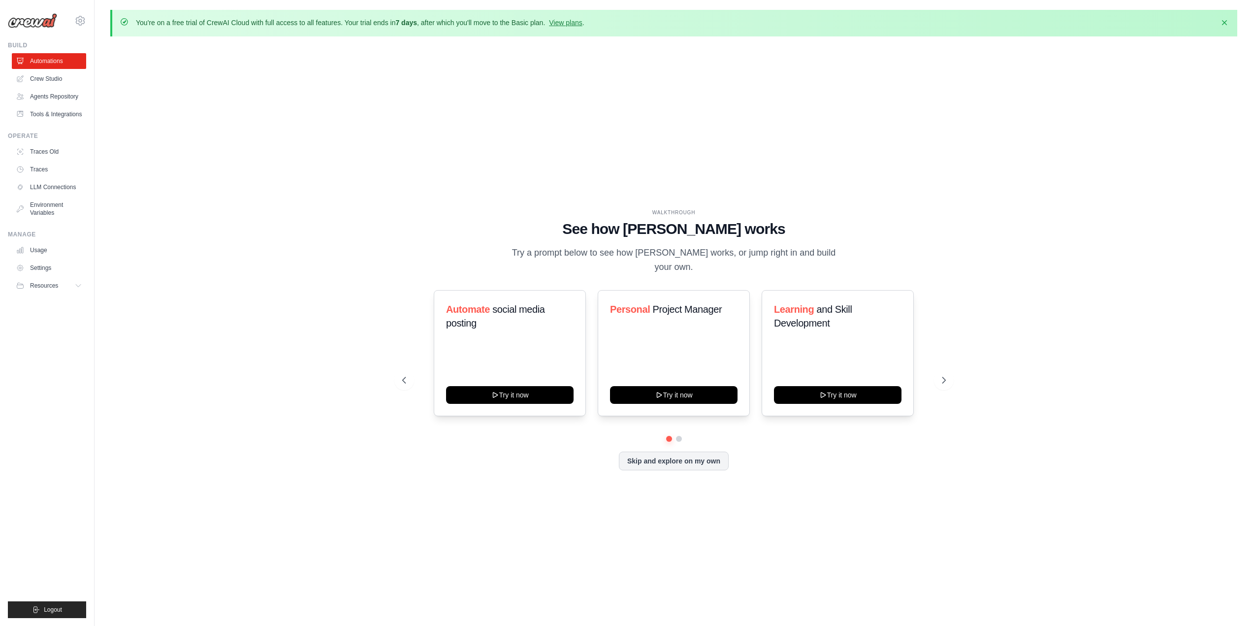 The image size is (1253, 626). What do you see at coordinates (468, 309) in the screenshot?
I see `span: Automate` at bounding box center [468, 309].